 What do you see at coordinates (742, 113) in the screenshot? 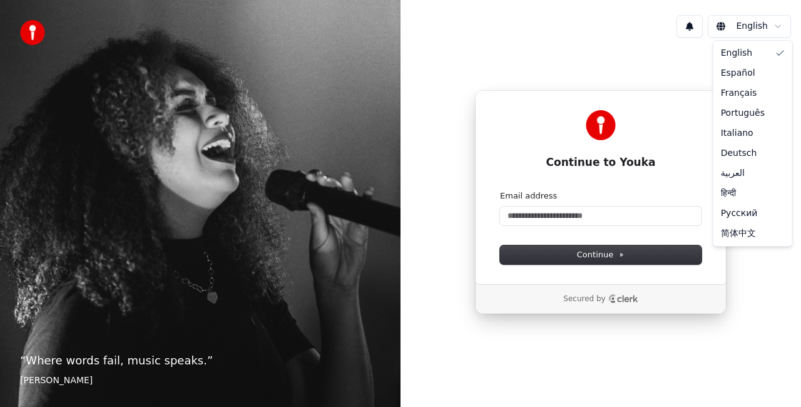
I see `span: Português` at bounding box center [742, 113].